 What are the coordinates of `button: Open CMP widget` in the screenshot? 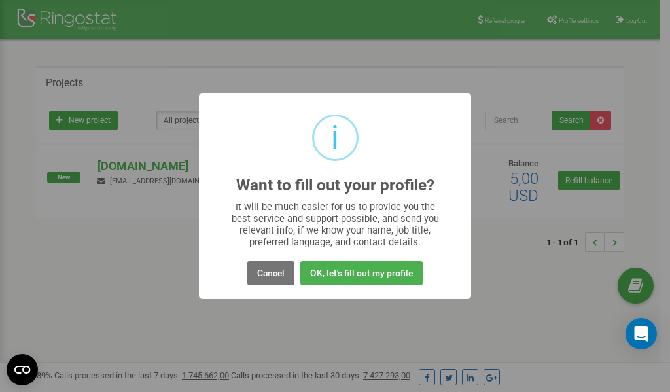 It's located at (22, 370).